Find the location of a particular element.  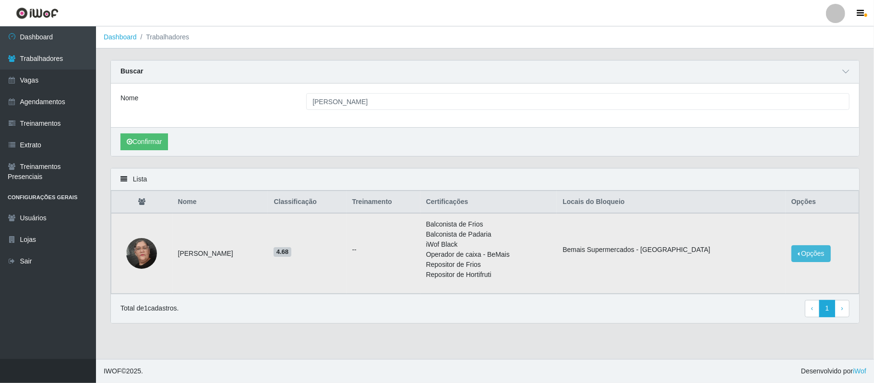

li: iWof Black is located at coordinates (489, 244).